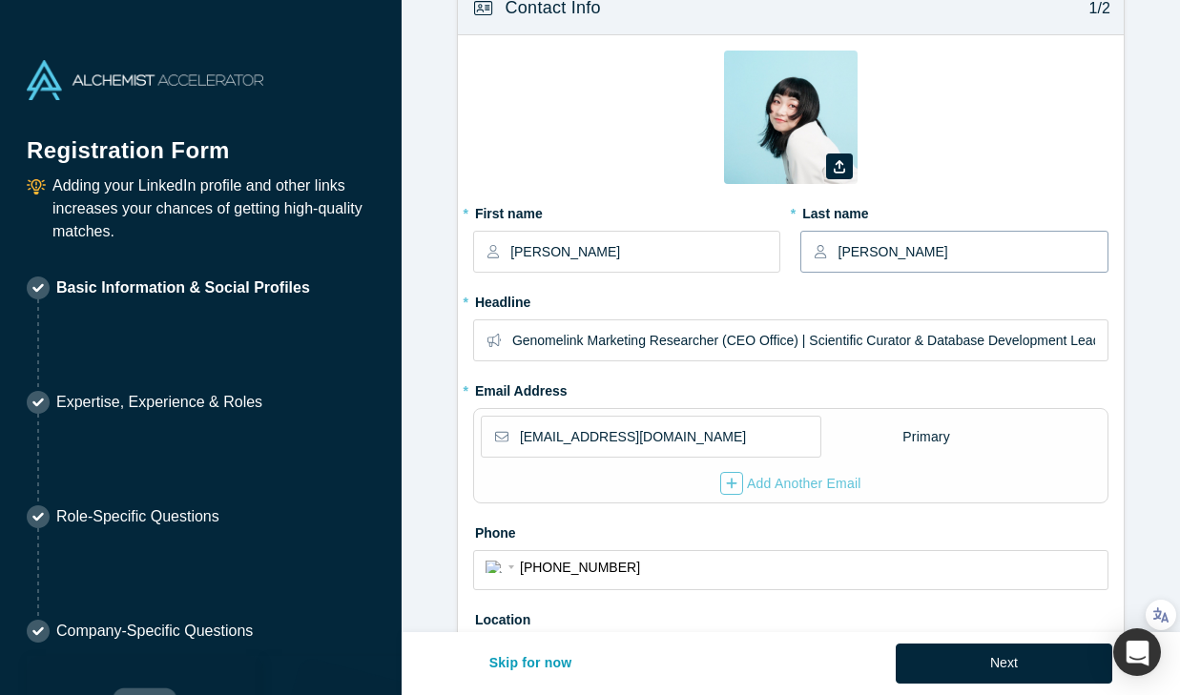 The width and height of the screenshot is (1180, 695). What do you see at coordinates (159, 402) in the screenshot?
I see `p: Expertise, Experience & Roles` at bounding box center [159, 402].